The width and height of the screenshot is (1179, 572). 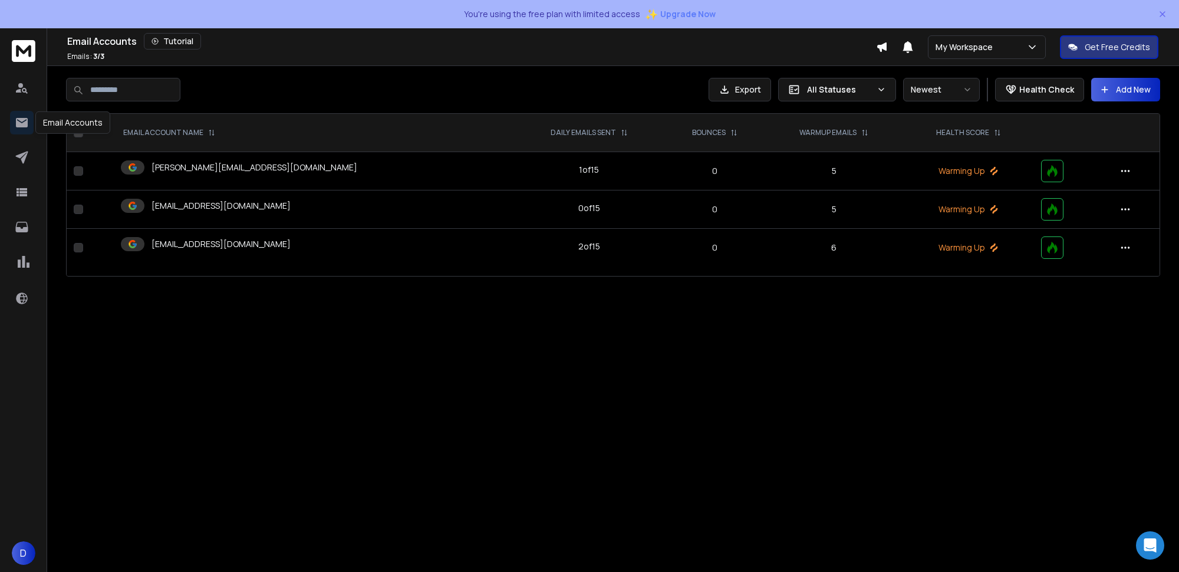 What do you see at coordinates (680, 14) in the screenshot?
I see `button: ✨Upgrade Now` at bounding box center [680, 14].